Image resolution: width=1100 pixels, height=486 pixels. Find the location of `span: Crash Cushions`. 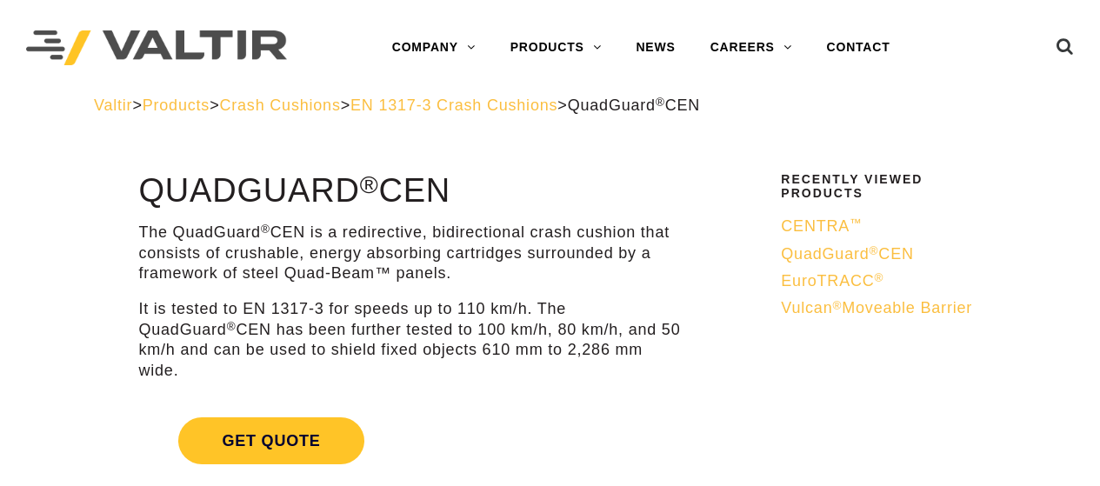

span: Crash Cushions is located at coordinates (279, 105).